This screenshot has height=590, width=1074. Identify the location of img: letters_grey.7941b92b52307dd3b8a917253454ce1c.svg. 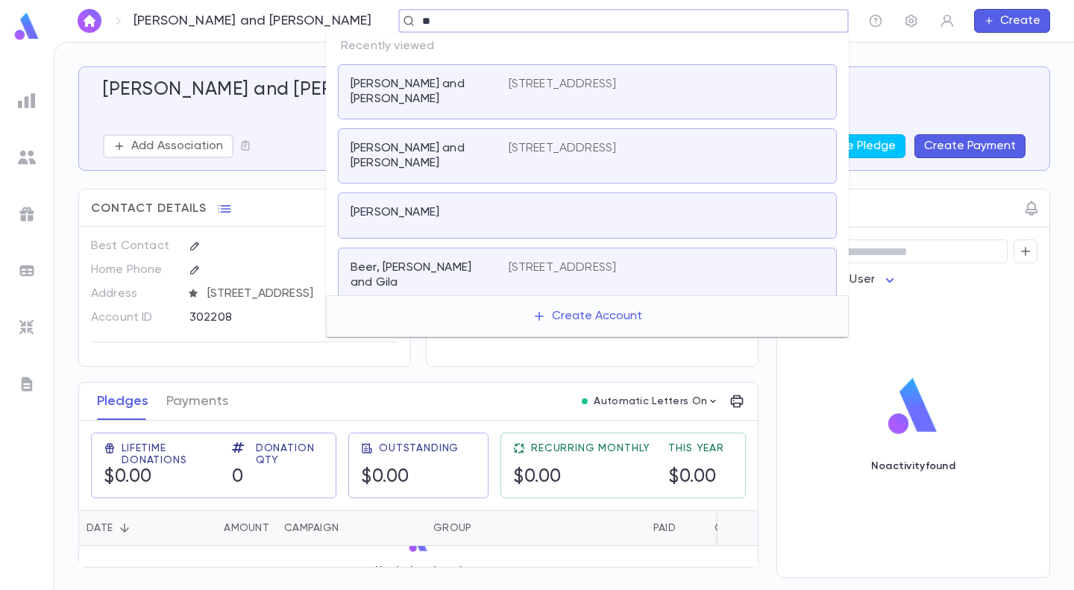
(27, 384).